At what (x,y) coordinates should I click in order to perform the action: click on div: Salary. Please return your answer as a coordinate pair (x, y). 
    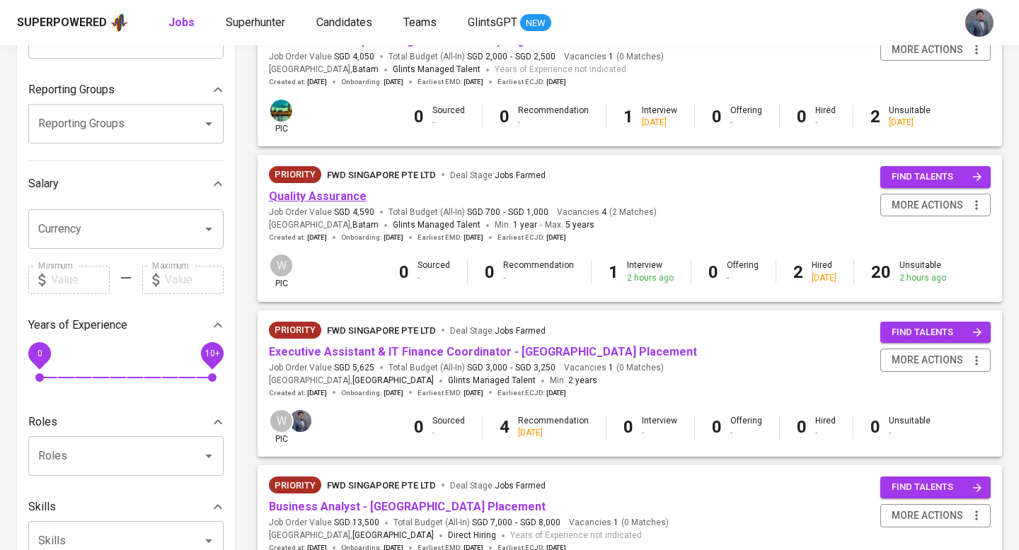
    Looking at the image, I should click on (126, 184).